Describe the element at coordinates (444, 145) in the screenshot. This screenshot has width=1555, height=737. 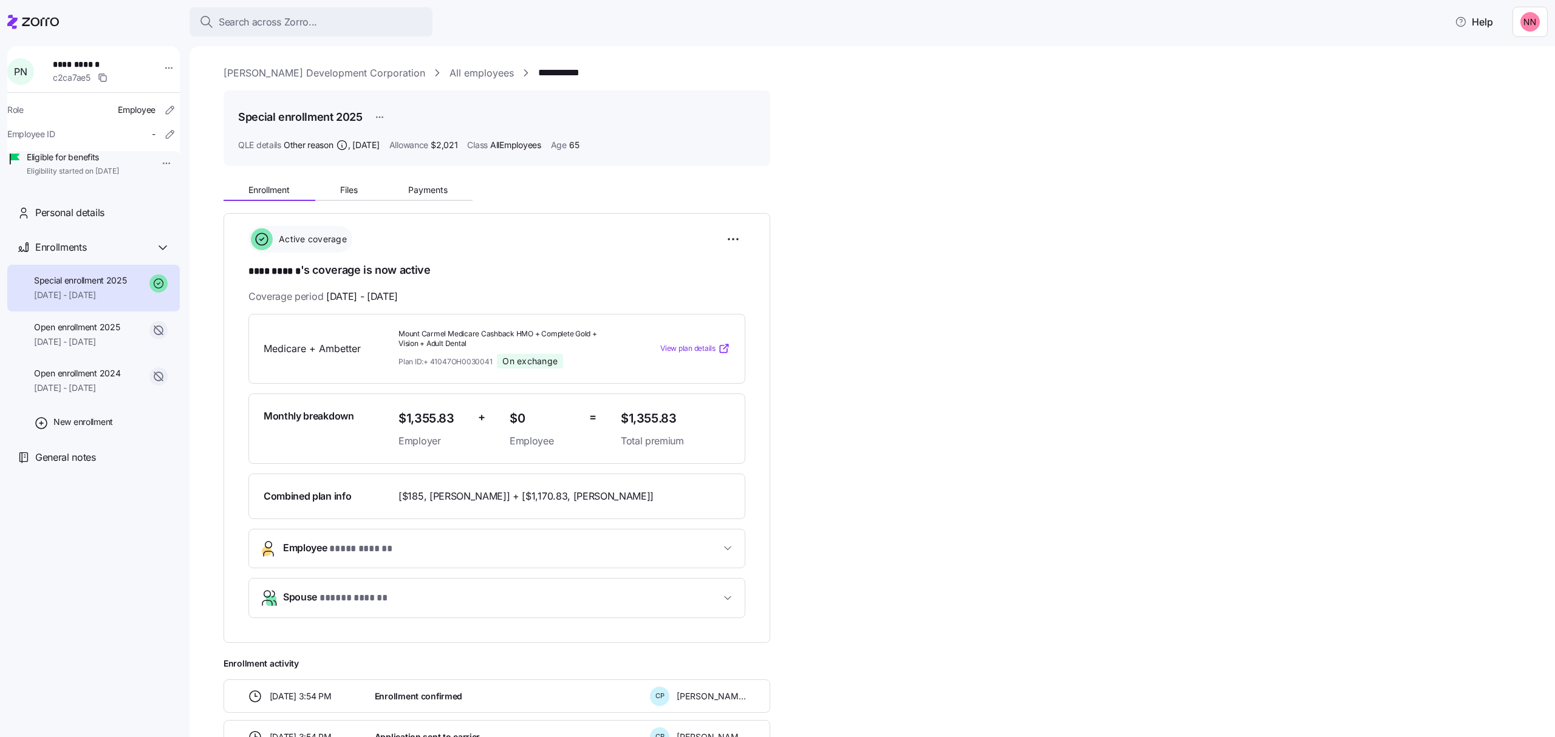
I see `span: $2,021` at that location.